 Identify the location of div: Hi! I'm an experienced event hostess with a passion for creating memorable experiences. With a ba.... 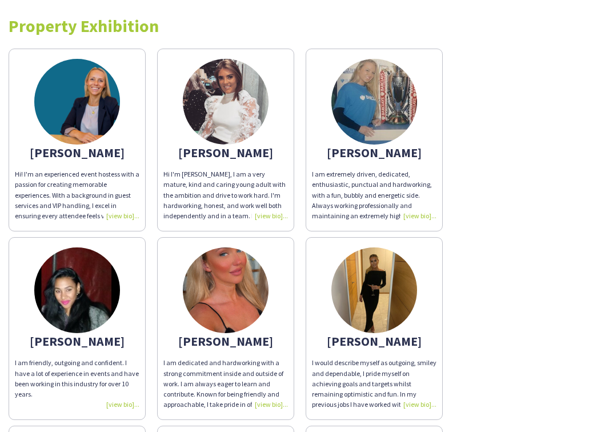
(77, 195).